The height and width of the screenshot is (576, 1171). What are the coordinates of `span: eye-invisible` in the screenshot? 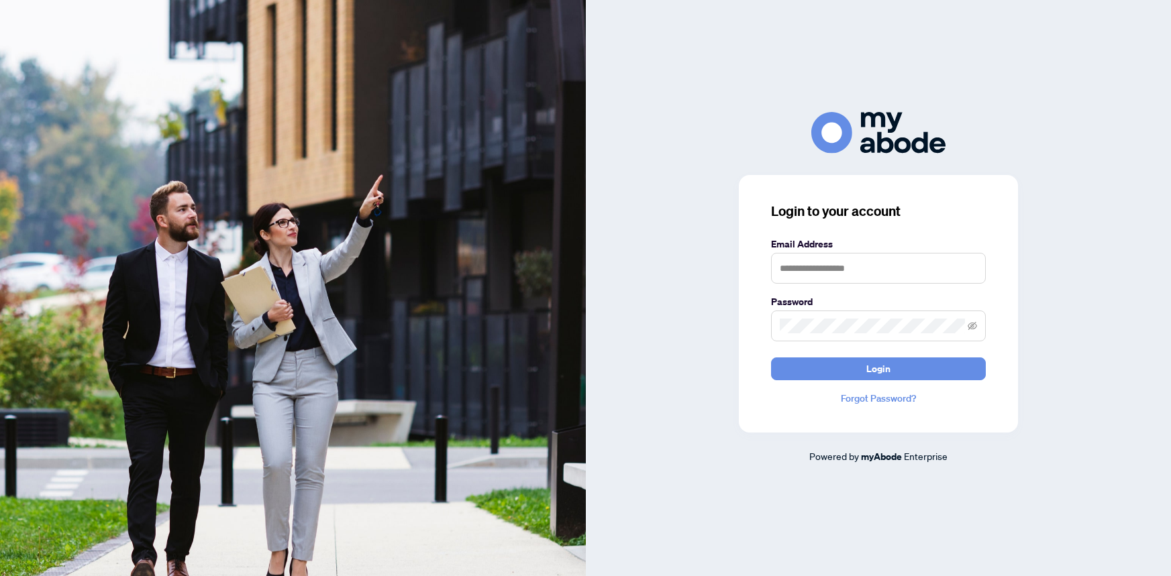 It's located at (972, 326).